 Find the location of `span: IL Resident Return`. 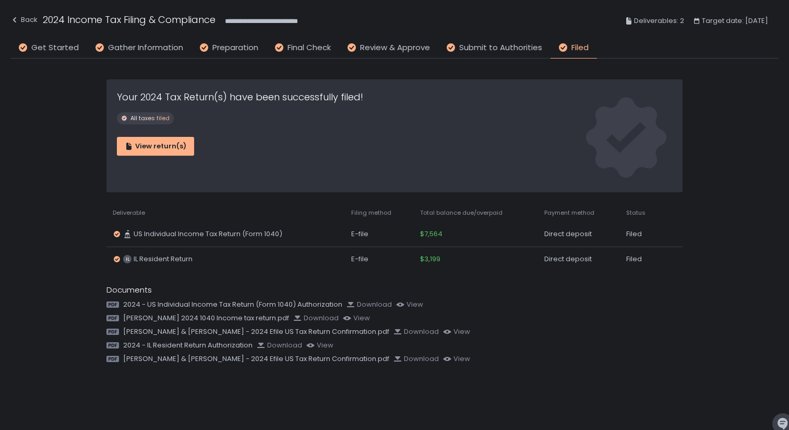

span: IL Resident Return is located at coordinates (163, 259).